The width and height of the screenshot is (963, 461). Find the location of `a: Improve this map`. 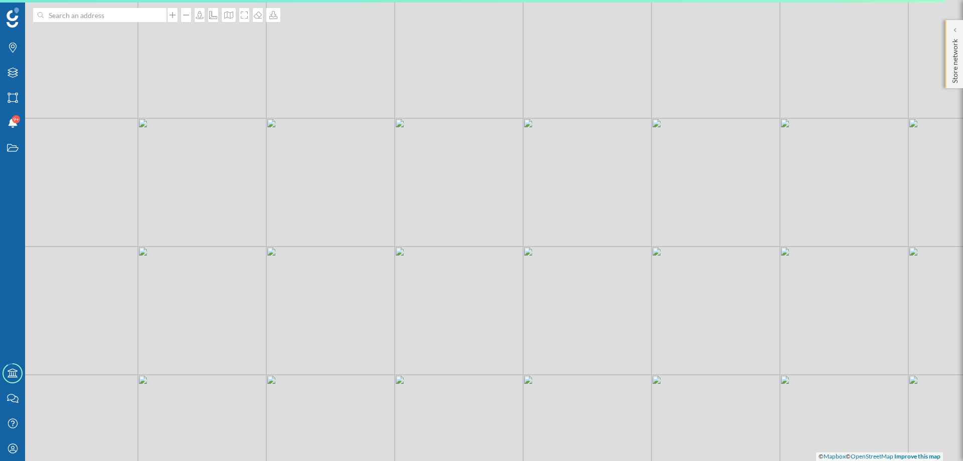

a: Improve this map is located at coordinates (917, 456).